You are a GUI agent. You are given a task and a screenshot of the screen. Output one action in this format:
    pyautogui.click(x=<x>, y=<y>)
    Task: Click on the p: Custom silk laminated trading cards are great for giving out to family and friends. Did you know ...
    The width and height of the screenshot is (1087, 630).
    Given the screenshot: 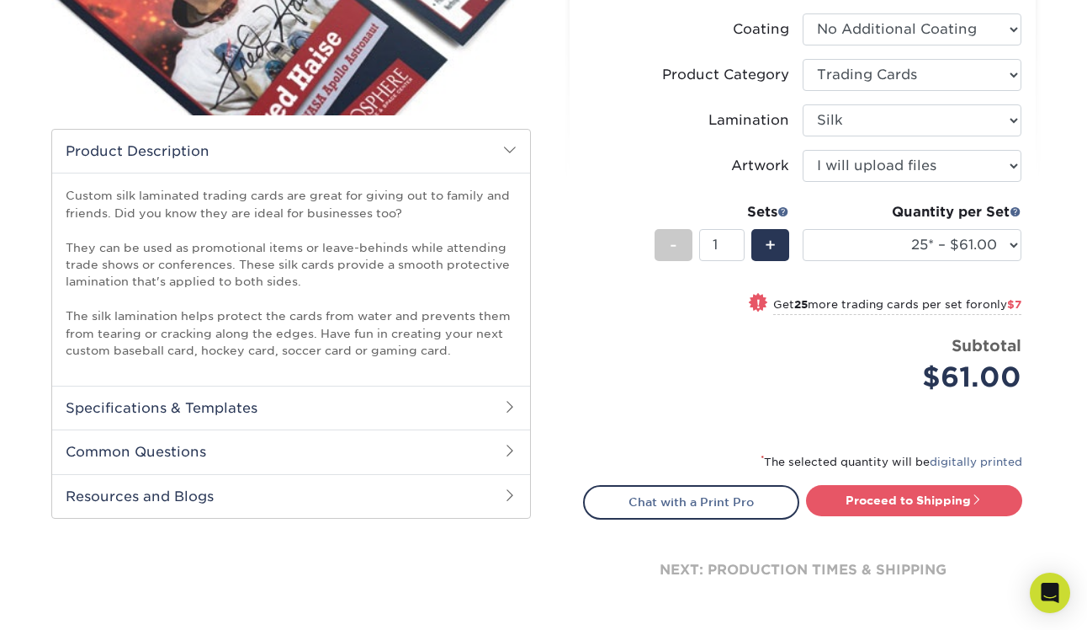 What is the action you would take?
    pyautogui.click(x=291, y=273)
    